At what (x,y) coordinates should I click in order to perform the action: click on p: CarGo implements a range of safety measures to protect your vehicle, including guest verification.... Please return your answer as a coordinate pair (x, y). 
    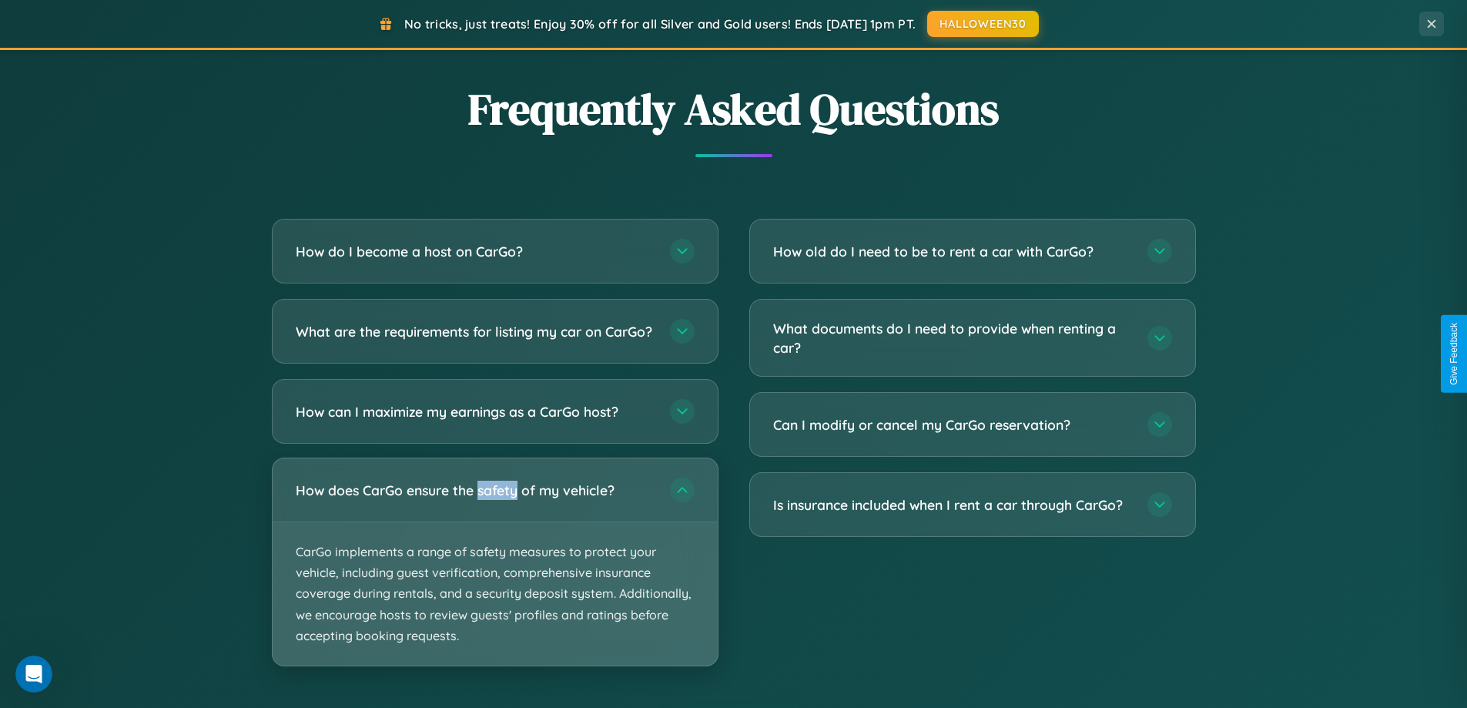
    Looking at the image, I should click on (495, 594).